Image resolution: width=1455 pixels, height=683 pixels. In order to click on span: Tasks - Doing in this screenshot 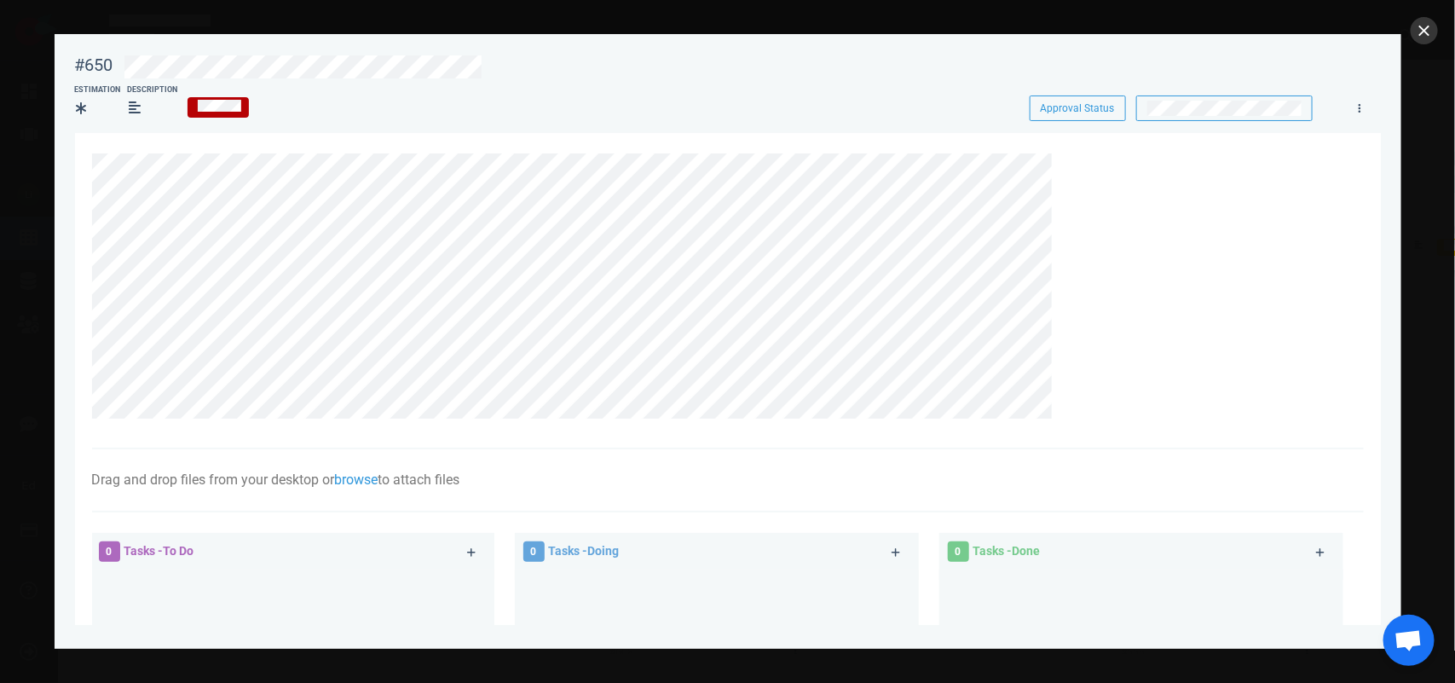, I will do `click(584, 551)`.